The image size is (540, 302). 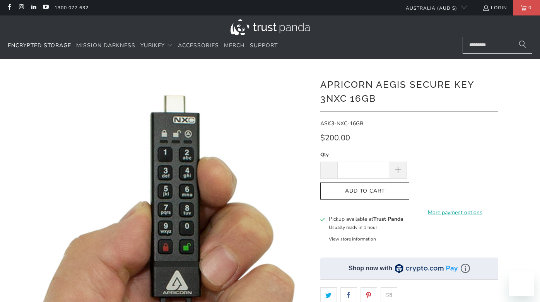 I want to click on summary: YubiKey, so click(x=157, y=46).